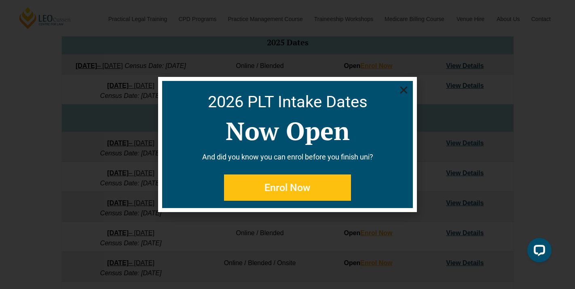 The height and width of the screenshot is (289, 575). Describe the element at coordinates (288, 187) in the screenshot. I see `span: Enrol Now` at that location.